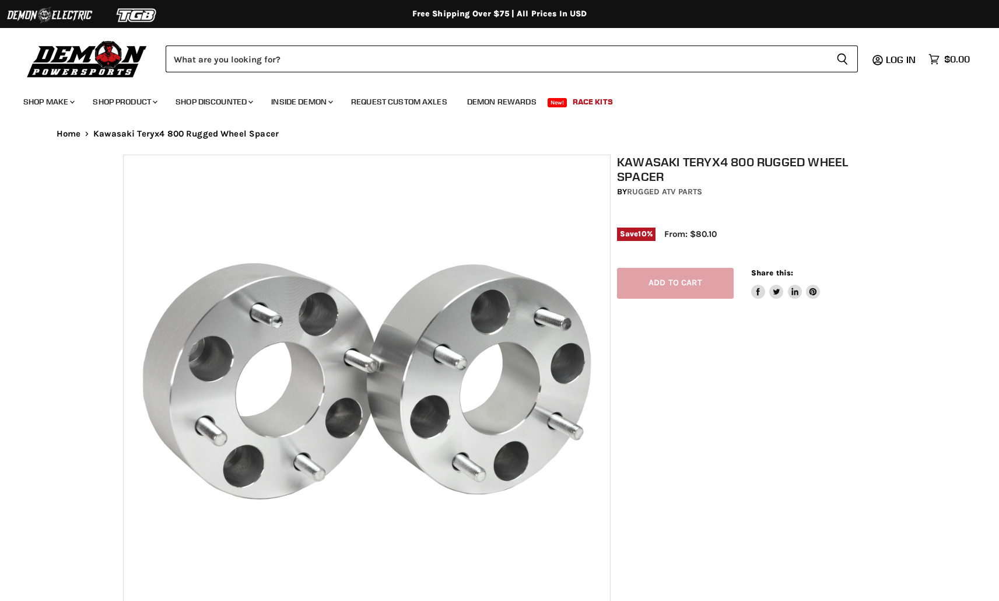 This screenshot has width=999, height=601. Describe the element at coordinates (642, 233) in the screenshot. I see `span: 10` at that location.